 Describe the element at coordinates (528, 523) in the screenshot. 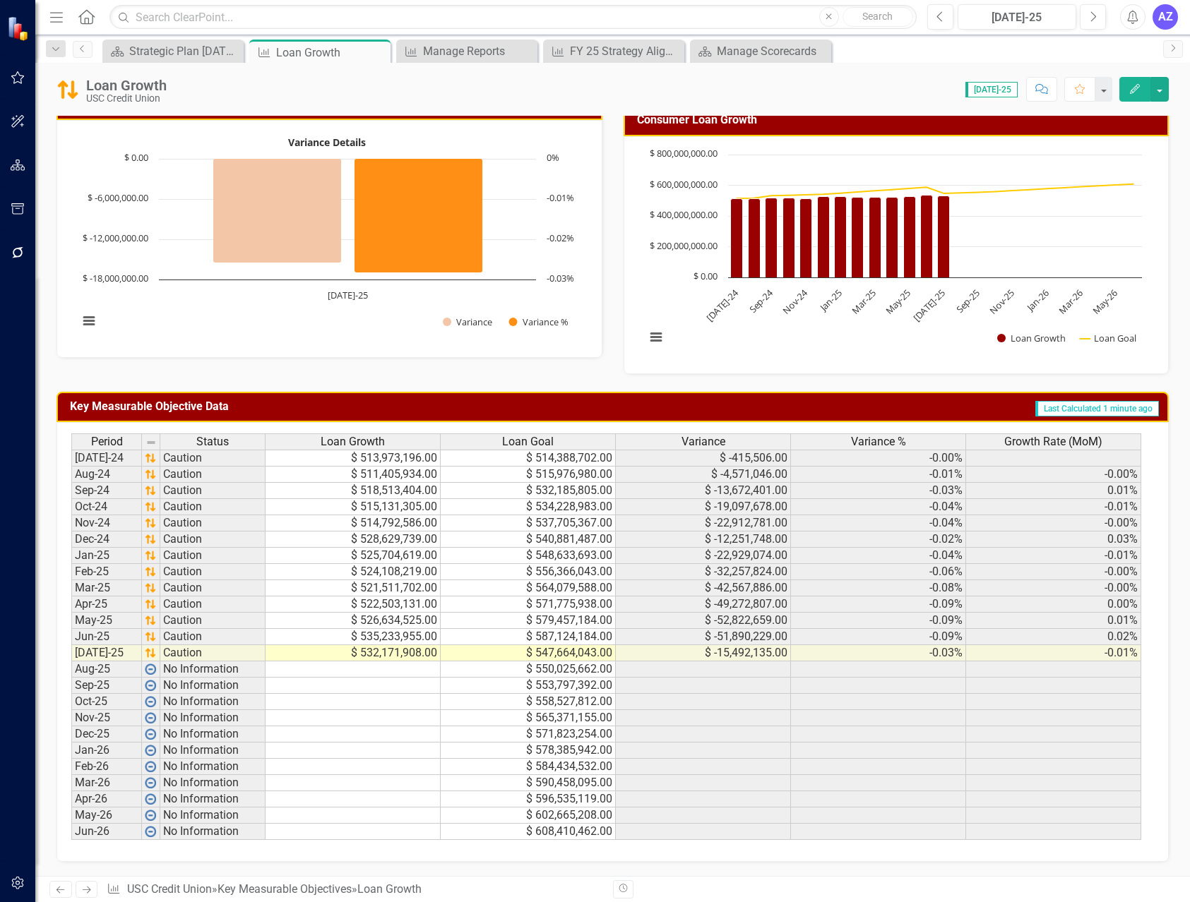

I see `td: $ 537,705,367.00` at that location.